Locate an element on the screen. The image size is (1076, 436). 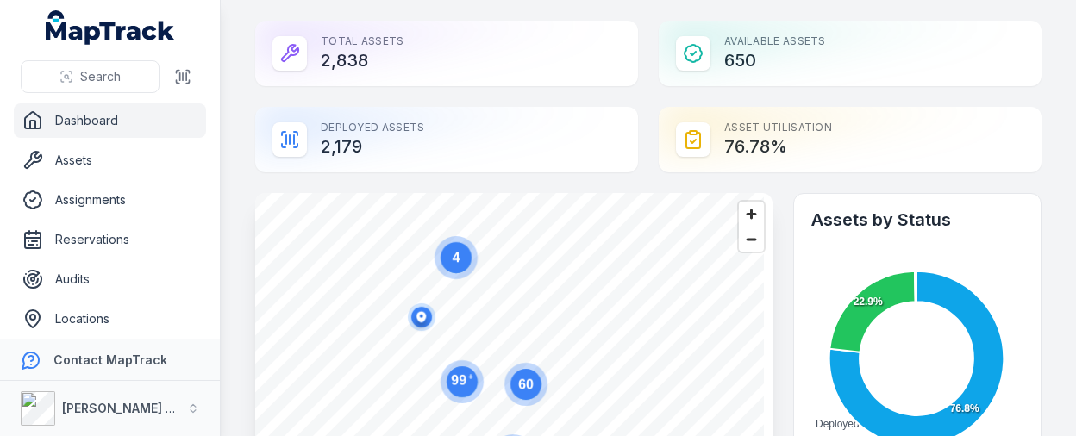
a: Locations is located at coordinates (109, 319).